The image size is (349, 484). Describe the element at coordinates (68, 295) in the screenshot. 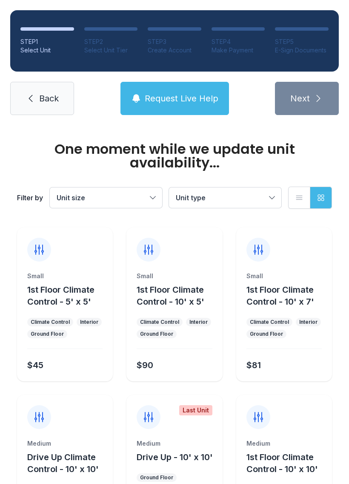

I see `button: 1st Floor Climate Control - 5' x 5'` at that location.